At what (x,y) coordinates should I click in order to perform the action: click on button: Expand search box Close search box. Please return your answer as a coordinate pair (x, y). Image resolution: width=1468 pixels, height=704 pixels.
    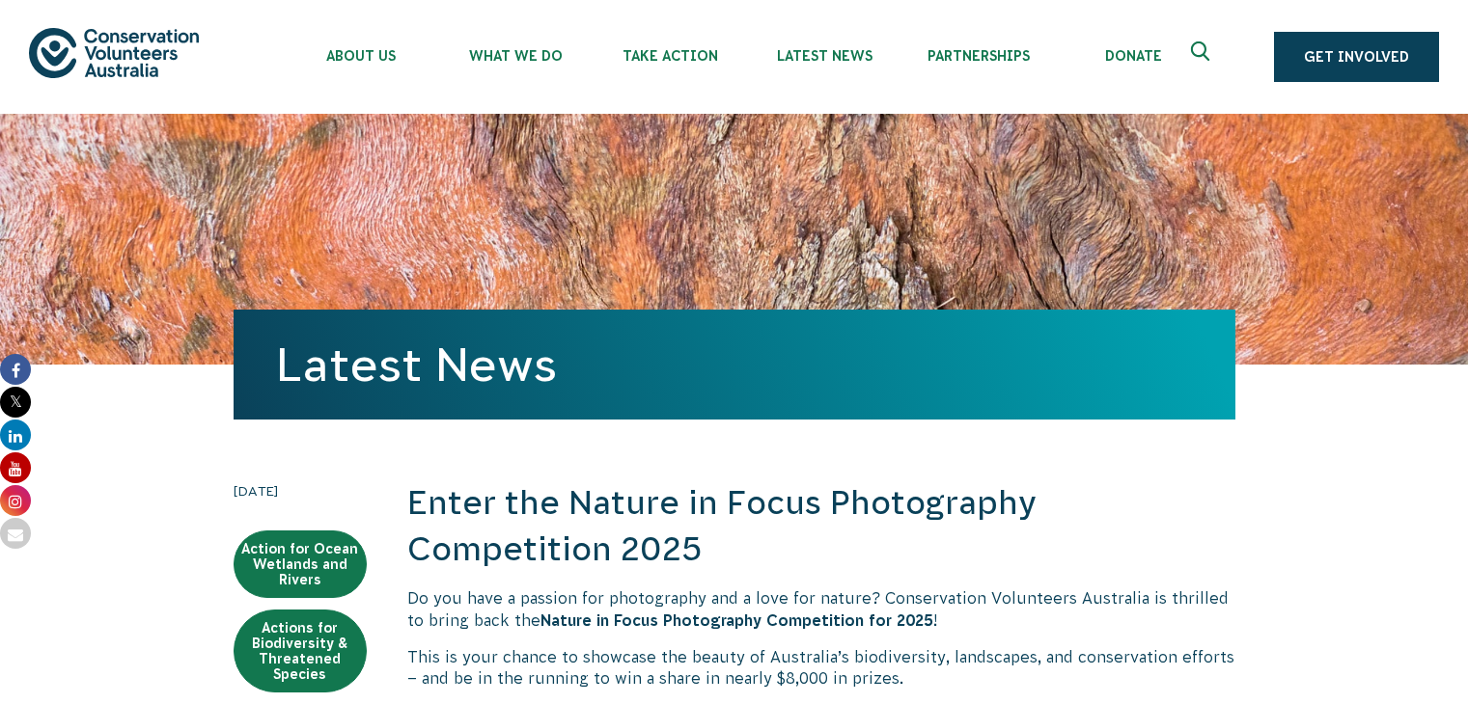
    Looking at the image, I should click on (1202, 57).